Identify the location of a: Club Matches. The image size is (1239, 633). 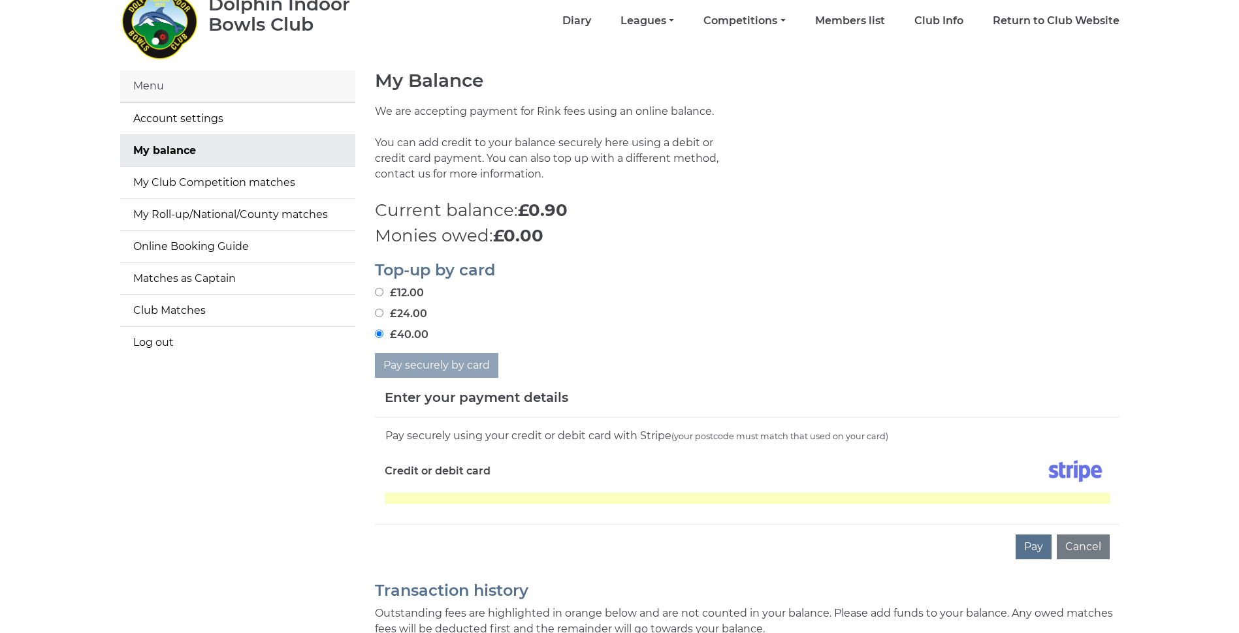
(238, 311).